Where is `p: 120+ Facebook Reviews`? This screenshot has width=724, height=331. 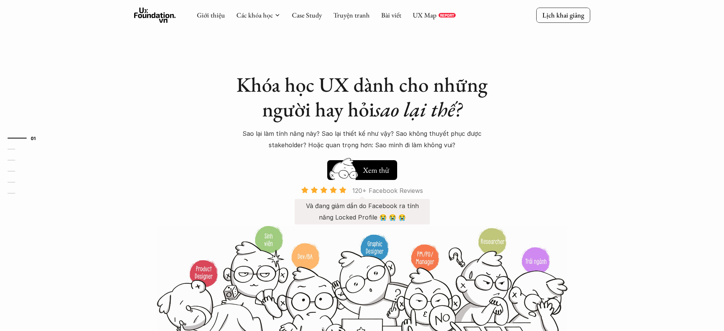 p: 120+ Facebook Reviews is located at coordinates (388, 191).